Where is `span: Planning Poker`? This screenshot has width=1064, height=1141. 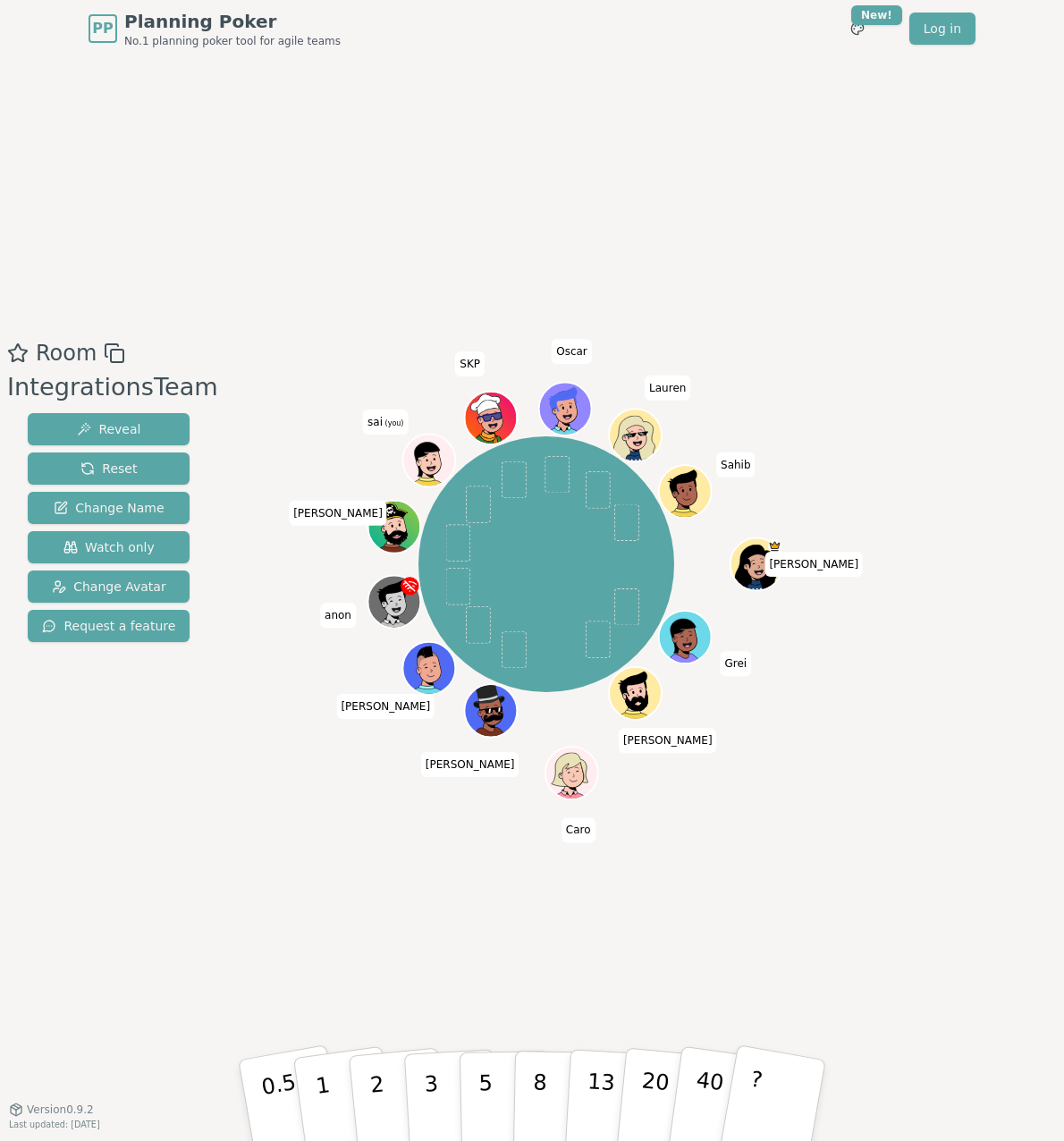
span: Planning Poker is located at coordinates (232, 21).